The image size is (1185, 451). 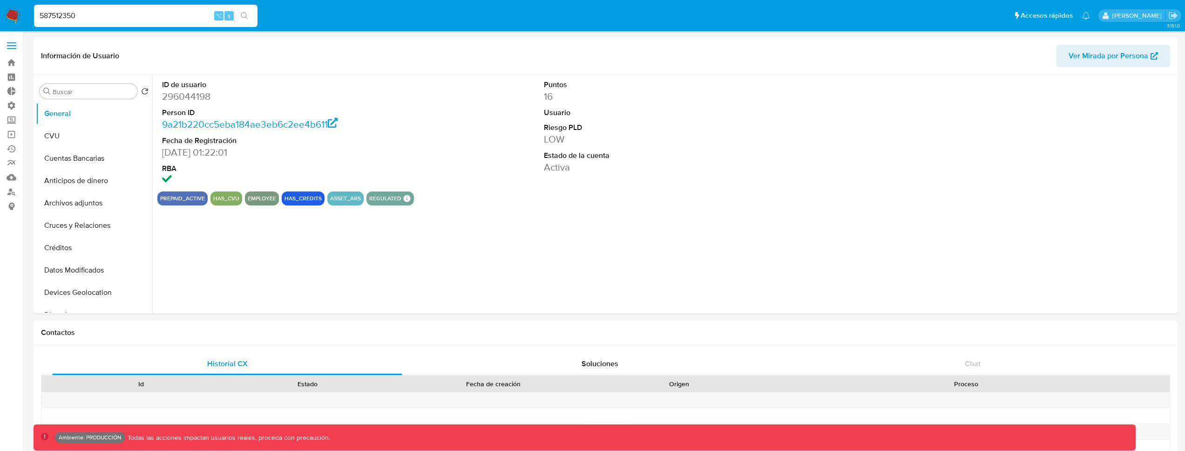 I want to click on p: Todas las acciones impactan usuarios reales, proceda con precaución., so click(x=228, y=437).